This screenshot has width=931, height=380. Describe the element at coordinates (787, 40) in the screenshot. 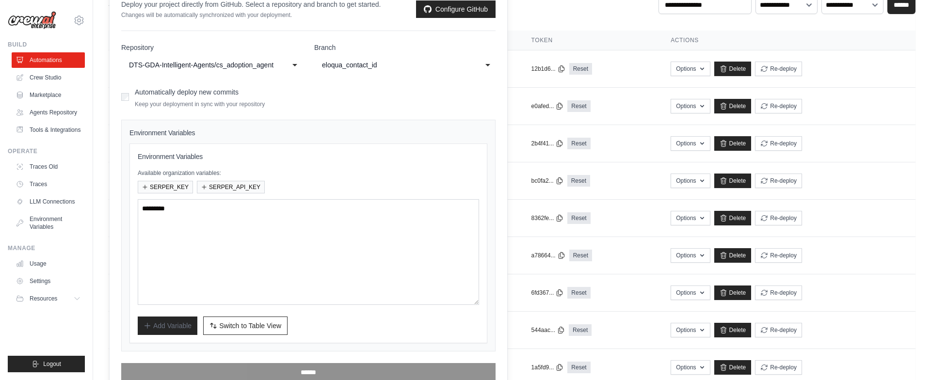

I see `th: Actions` at that location.